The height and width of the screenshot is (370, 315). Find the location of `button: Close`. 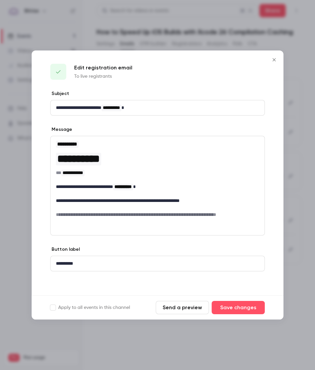

button: Close is located at coordinates (274, 60).